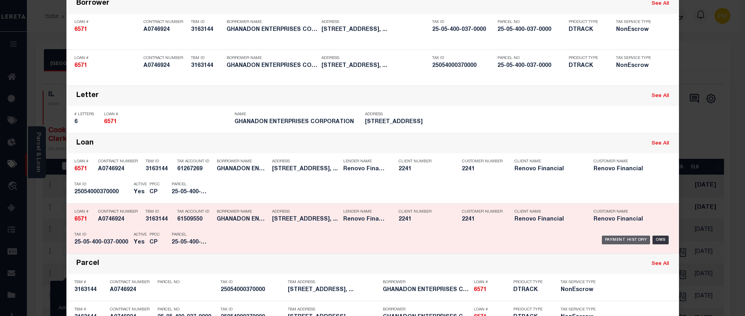 The width and height of the screenshot is (745, 316). Describe the element at coordinates (333, 282) in the screenshot. I see `p: TBM Address` at that location.